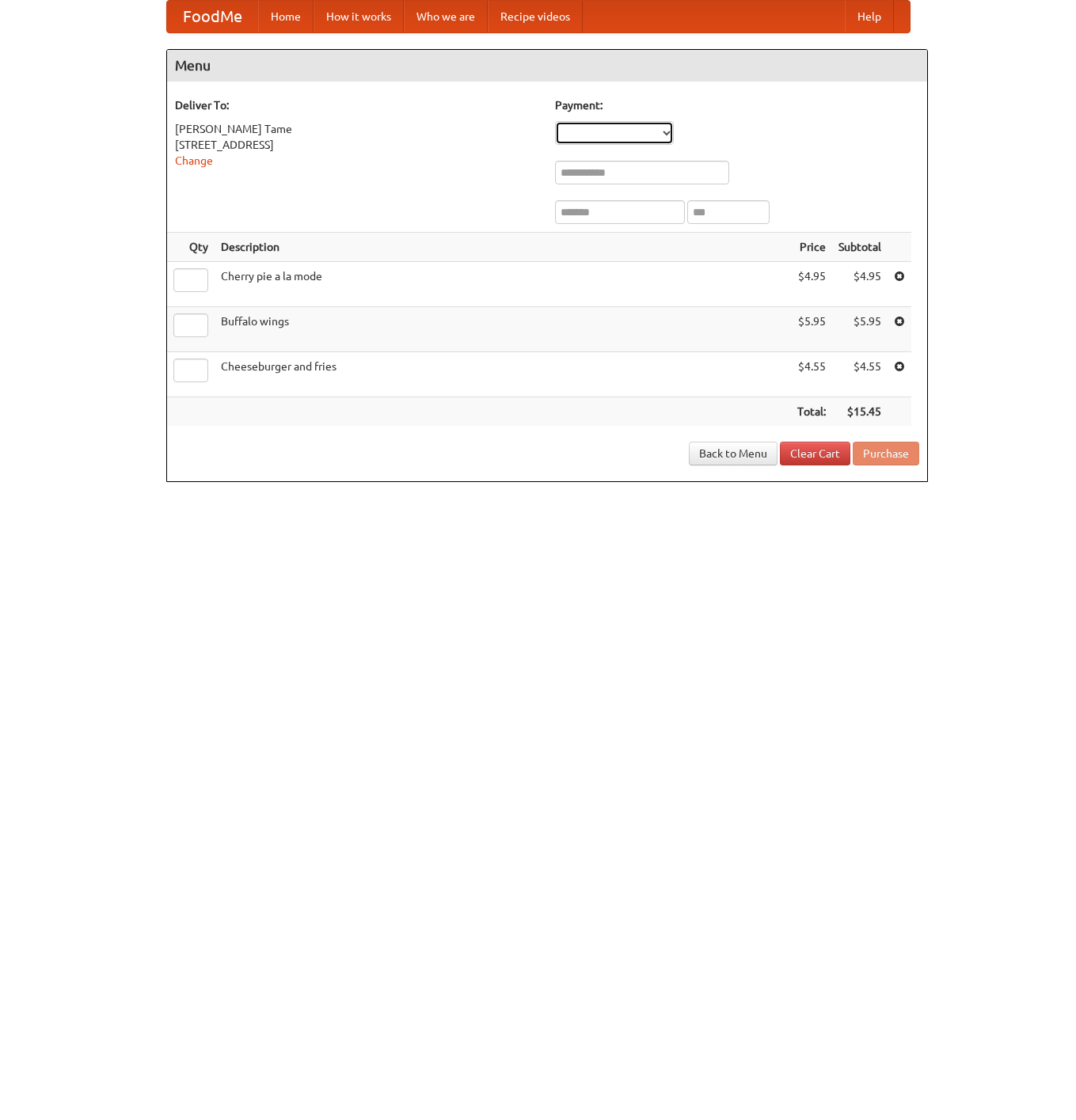 The width and height of the screenshot is (1076, 1120). I want to click on th: $15.45, so click(860, 412).